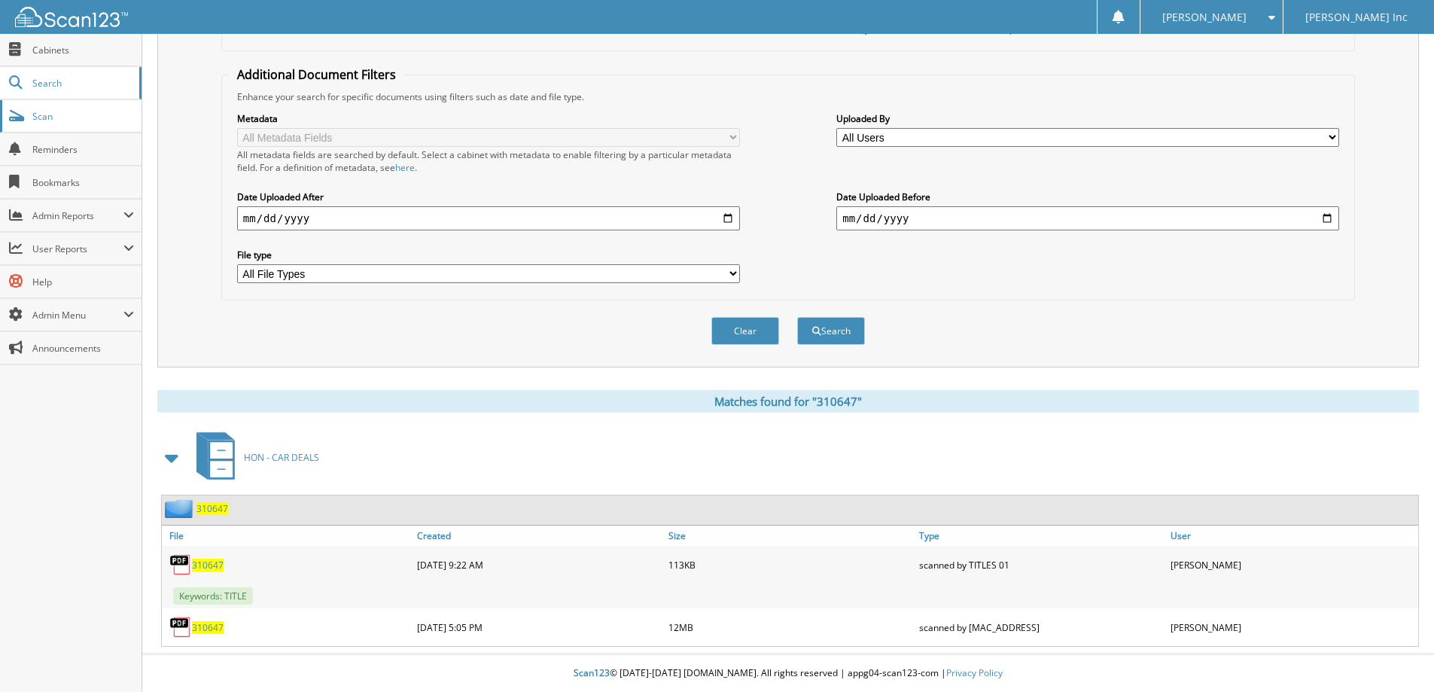 This screenshot has height=692, width=1434. What do you see at coordinates (1088, 197) in the screenshot?
I see `label: Date Uploaded Before` at bounding box center [1088, 197].